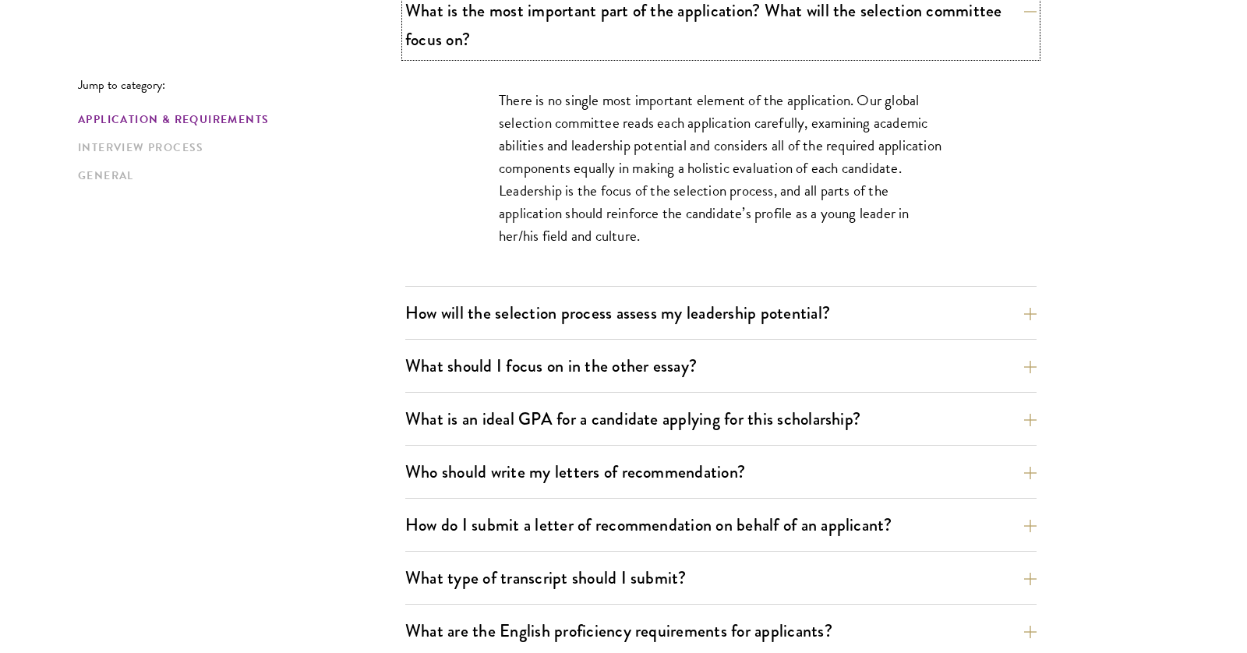 This screenshot has width=1247, height=653. Describe the element at coordinates (237, 175) in the screenshot. I see `a: General` at that location.